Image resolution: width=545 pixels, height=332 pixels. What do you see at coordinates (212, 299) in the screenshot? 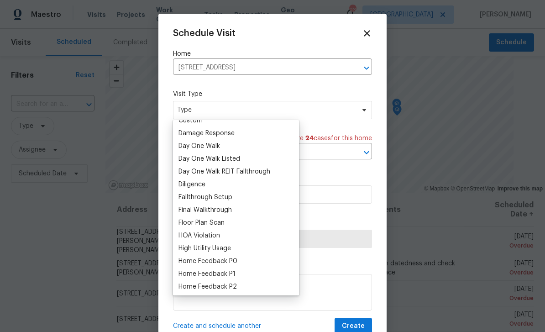
I see `div: Home Health Checkup` at bounding box center [212, 299].